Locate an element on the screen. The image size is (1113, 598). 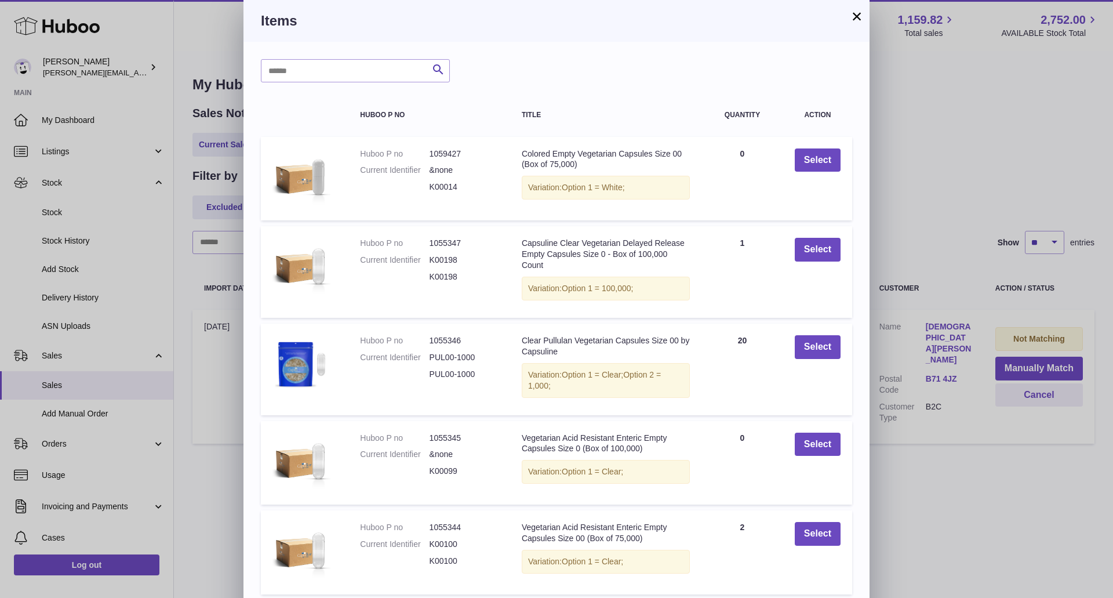
span: Option 1 = 100,000; is located at coordinates (597, 288).